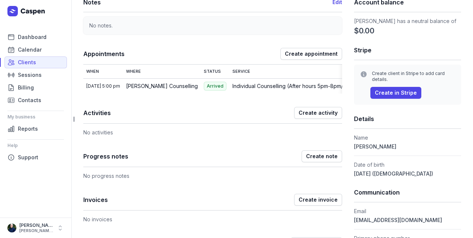  Describe the element at coordinates (162, 71) in the screenshot. I see `th: Where` at that location.